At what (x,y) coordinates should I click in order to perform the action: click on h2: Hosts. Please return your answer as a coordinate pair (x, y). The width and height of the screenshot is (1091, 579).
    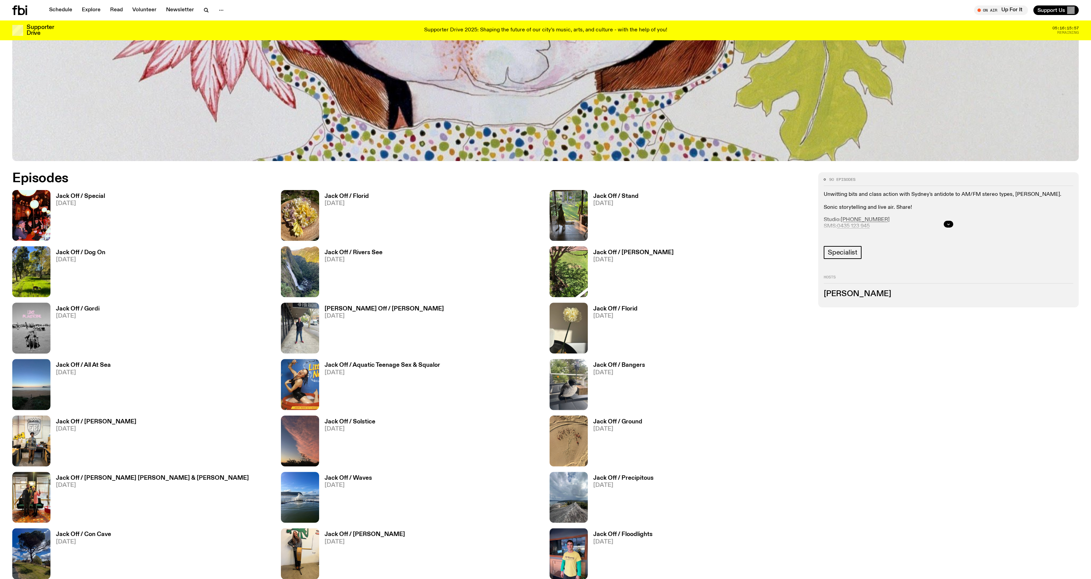
    Looking at the image, I should click on (949, 279).